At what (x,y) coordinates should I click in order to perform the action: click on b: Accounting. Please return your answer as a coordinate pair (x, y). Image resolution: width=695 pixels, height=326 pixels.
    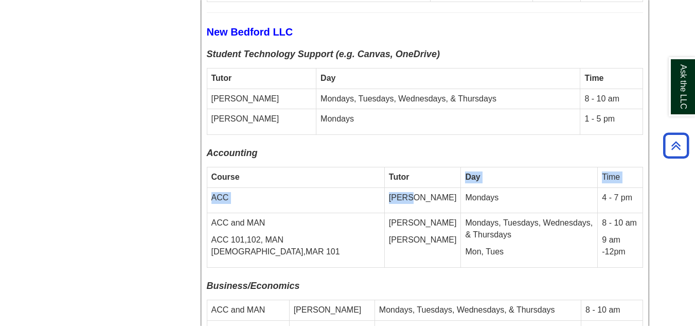
    Looking at the image, I should click on (232, 153).